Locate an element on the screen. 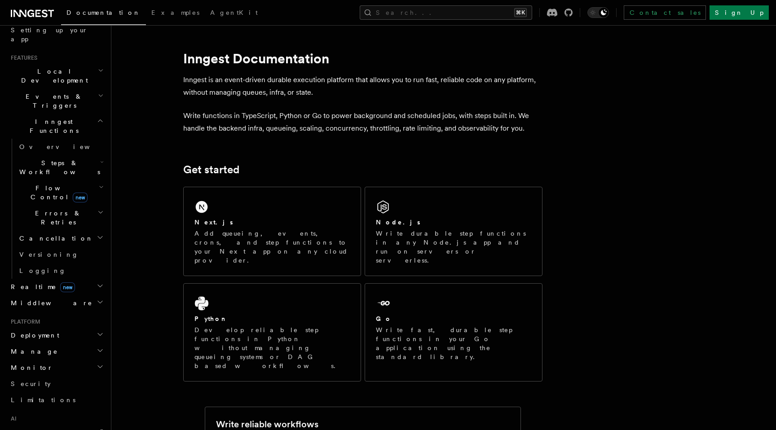 The image size is (776, 430). button: Steps & Workflows is located at coordinates (61, 167).